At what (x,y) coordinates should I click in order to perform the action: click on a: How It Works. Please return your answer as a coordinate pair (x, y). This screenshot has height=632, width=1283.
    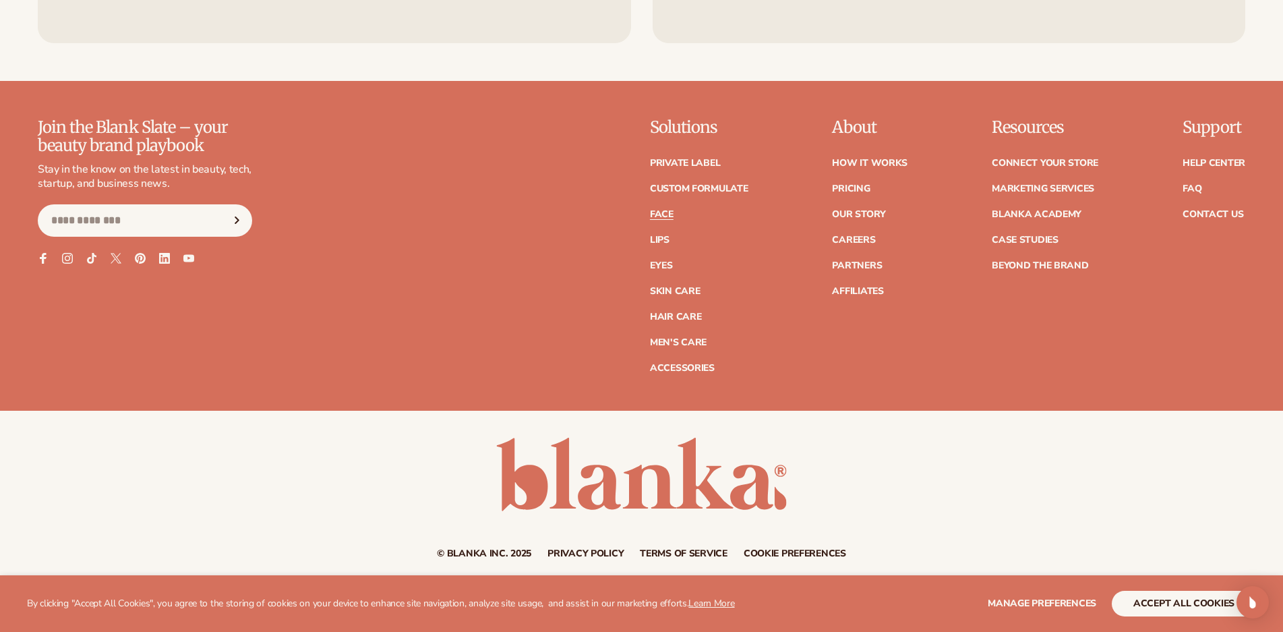
    Looking at the image, I should click on (870, 163).